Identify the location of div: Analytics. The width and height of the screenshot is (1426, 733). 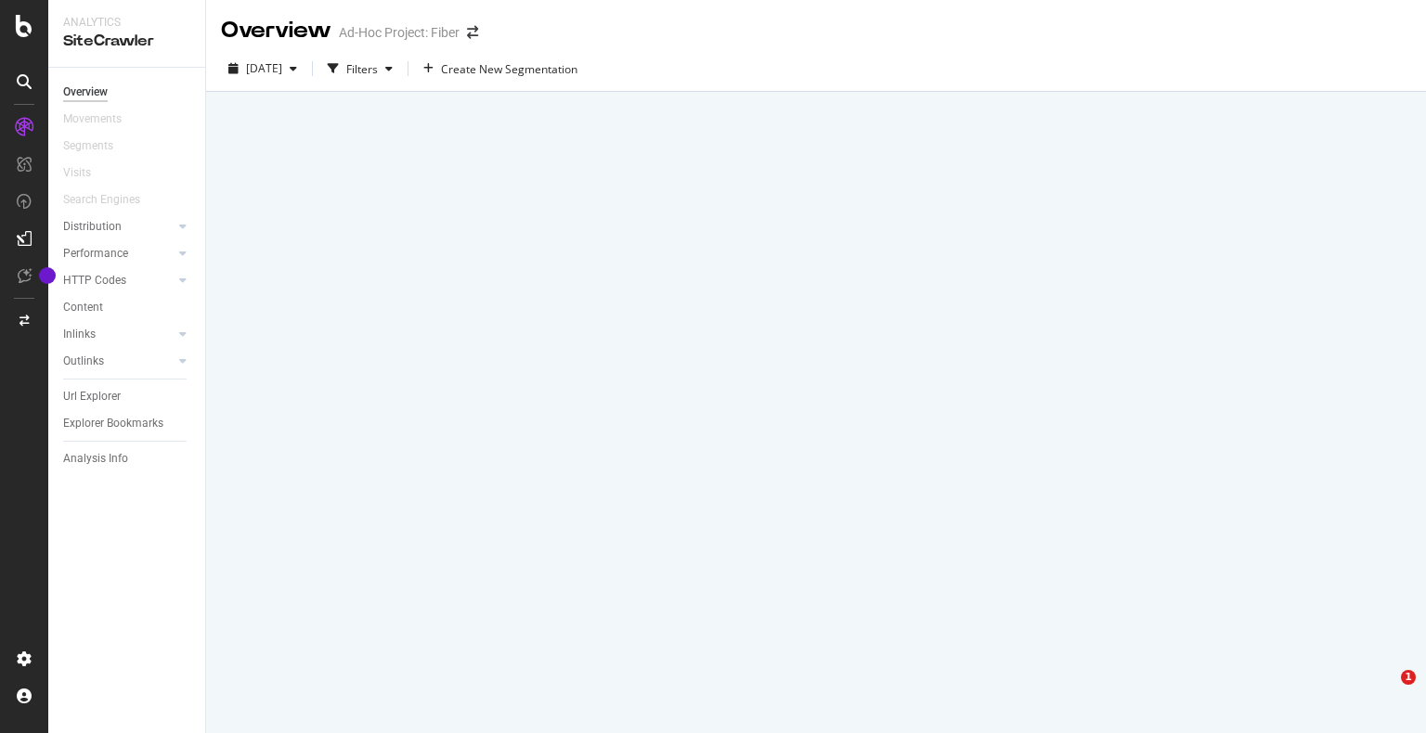
(126, 22).